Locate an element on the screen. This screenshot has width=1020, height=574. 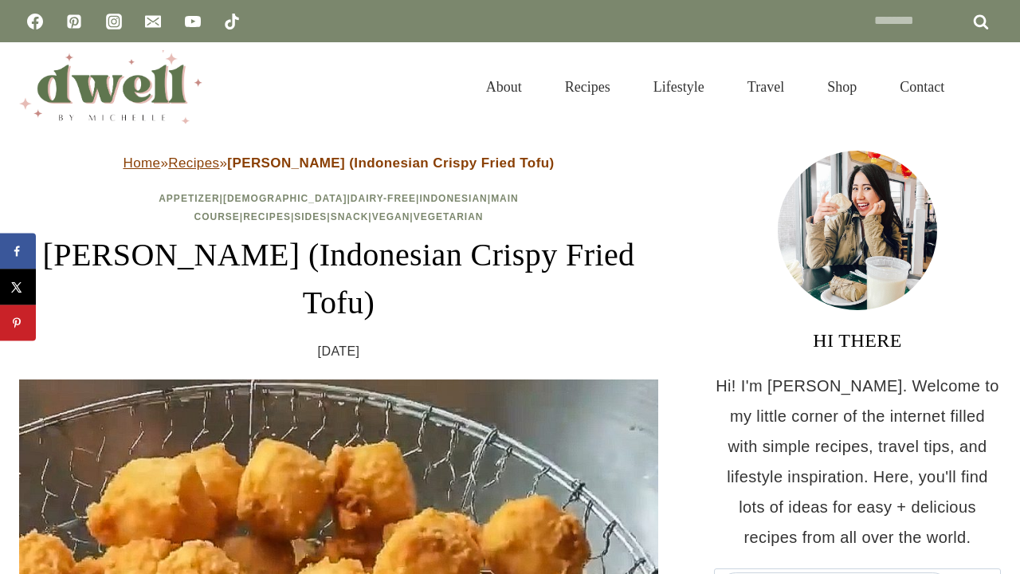
img: DWELL by michelle is located at coordinates (111, 87).